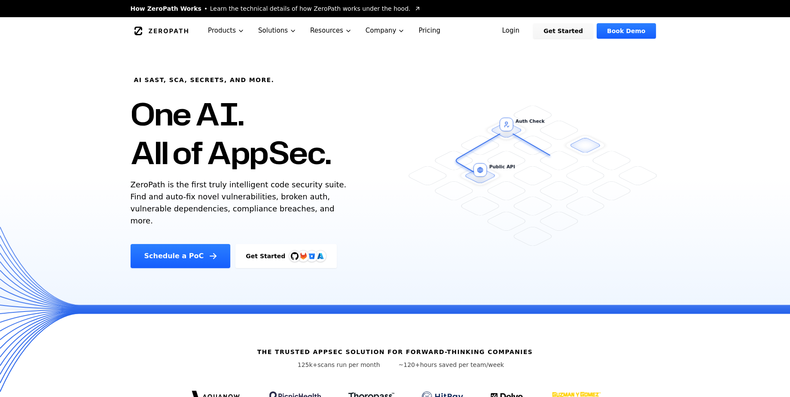  What do you see at coordinates (511, 31) in the screenshot?
I see `a: Login` at bounding box center [511, 31].